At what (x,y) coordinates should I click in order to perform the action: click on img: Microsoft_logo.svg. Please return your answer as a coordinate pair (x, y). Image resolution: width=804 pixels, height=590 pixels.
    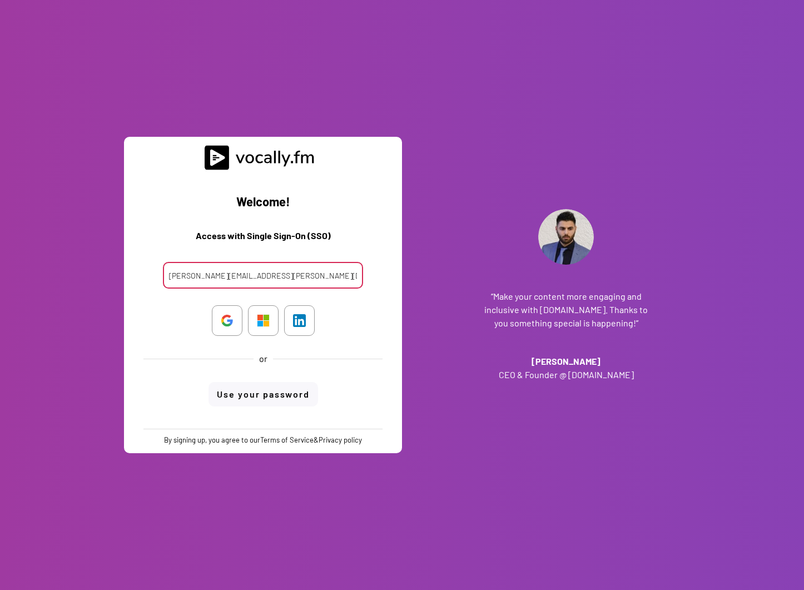
    Looking at the image, I should click on (263, 320).